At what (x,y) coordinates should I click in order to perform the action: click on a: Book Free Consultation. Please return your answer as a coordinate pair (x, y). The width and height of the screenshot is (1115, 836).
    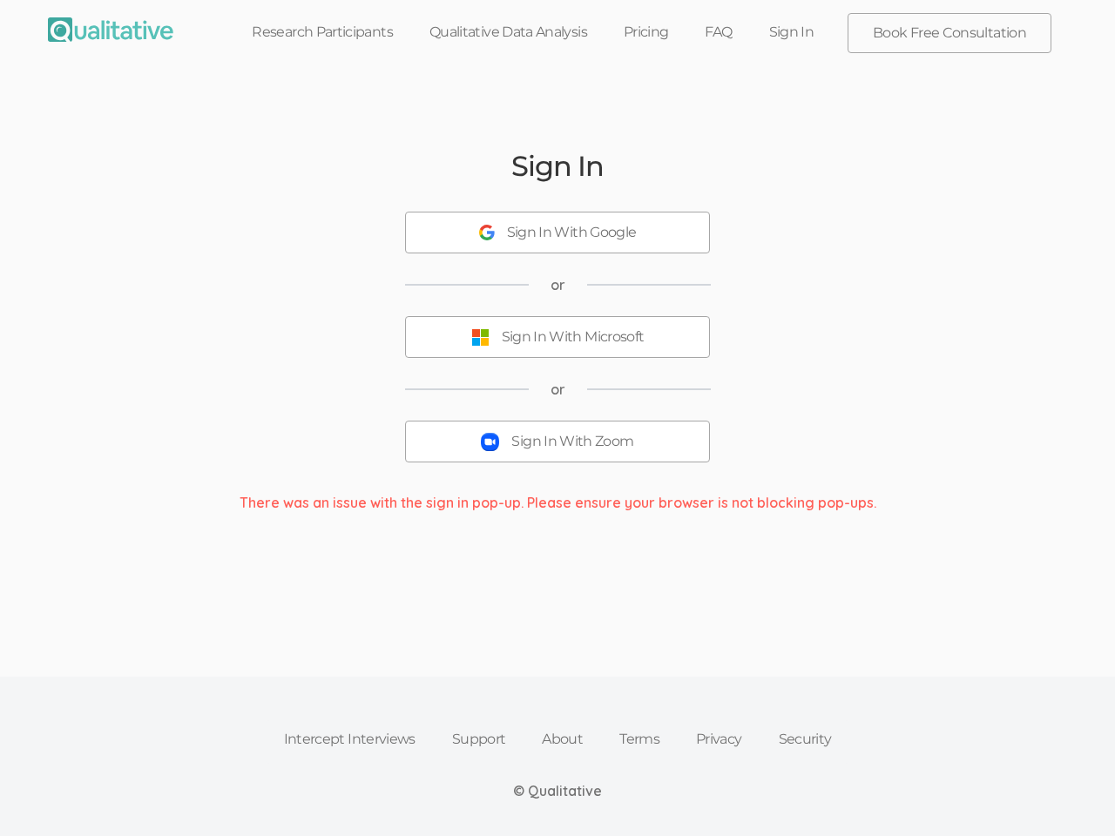
    Looking at the image, I should click on (949, 33).